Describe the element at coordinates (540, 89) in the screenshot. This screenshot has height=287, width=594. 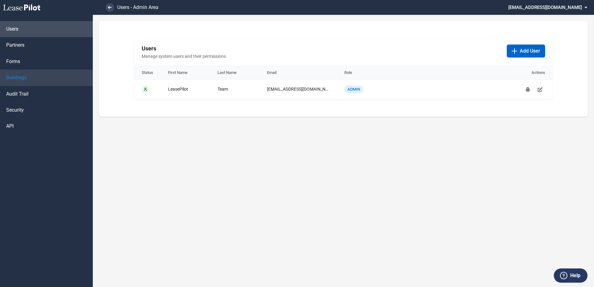
I see `button: Edit user details` at that location.